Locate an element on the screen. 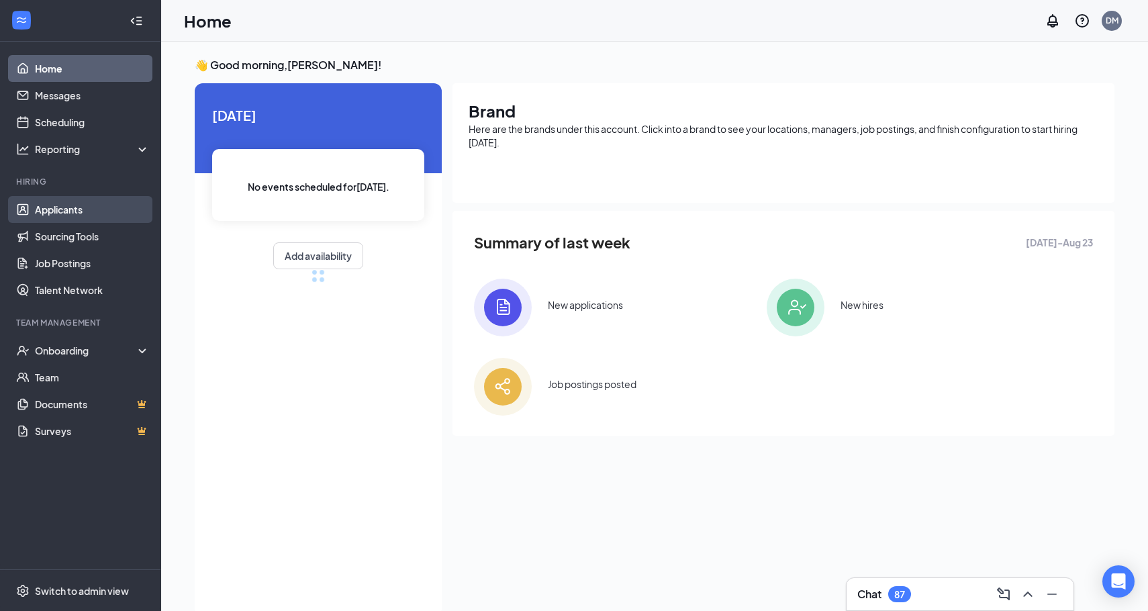  button: ChevronUp is located at coordinates (1028, 594).